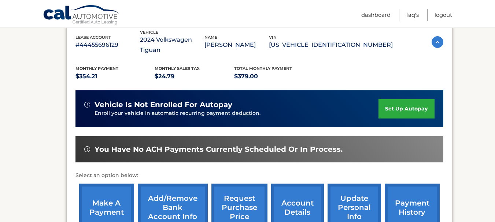  Describe the element at coordinates (438, 42) in the screenshot. I see `img: accordion-active.svg` at that location.